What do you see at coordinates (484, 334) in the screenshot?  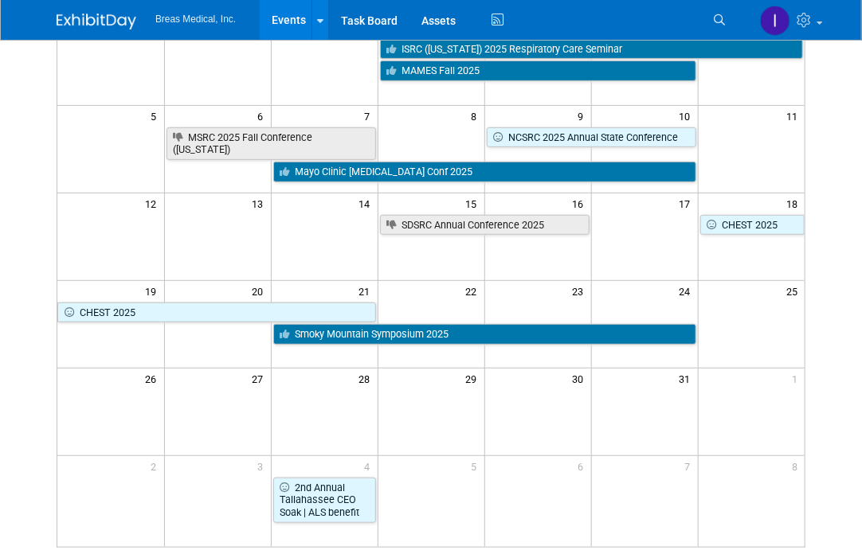 I see `a: Smoky Mountain Symposium 2025` at bounding box center [484, 334].